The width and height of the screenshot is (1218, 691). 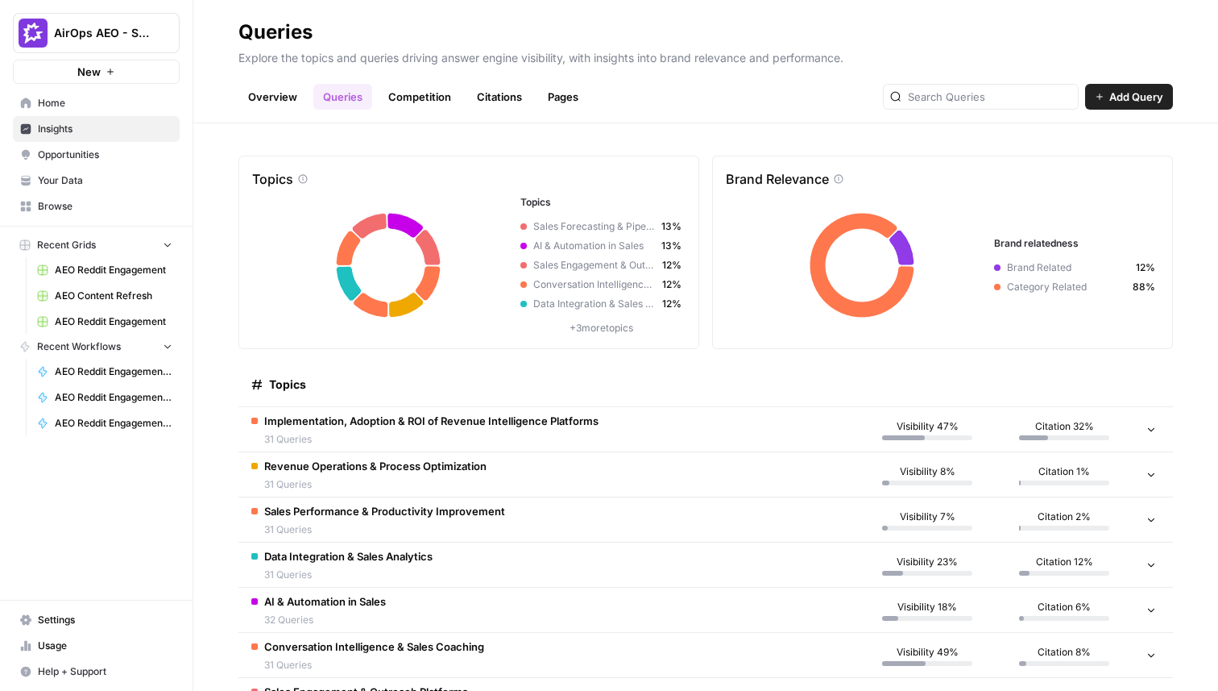 What do you see at coordinates (102, 33) in the screenshot?
I see `span: AirOps AEO - Single Brand (Gong)` at bounding box center [102, 33].